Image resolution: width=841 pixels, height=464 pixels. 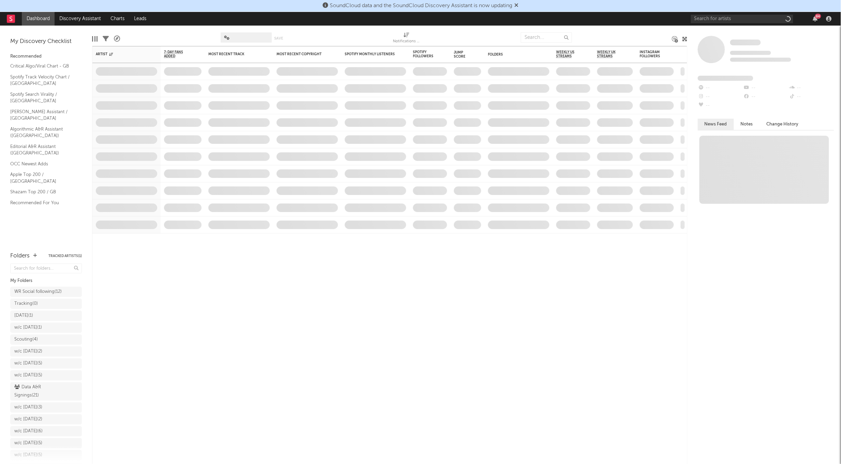 What do you see at coordinates (121, 54) in the screenshot?
I see `div: Artist` at bounding box center [121, 54].